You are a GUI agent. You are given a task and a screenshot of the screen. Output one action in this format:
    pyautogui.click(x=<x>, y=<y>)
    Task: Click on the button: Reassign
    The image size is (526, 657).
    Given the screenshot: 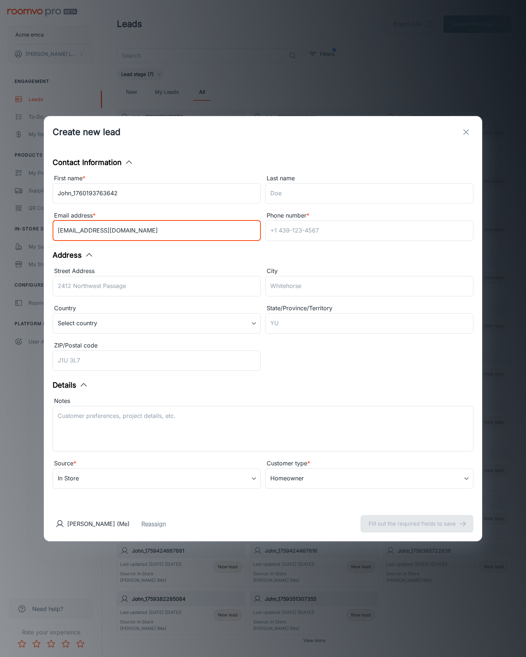 What is the action you would take?
    pyautogui.click(x=153, y=524)
    